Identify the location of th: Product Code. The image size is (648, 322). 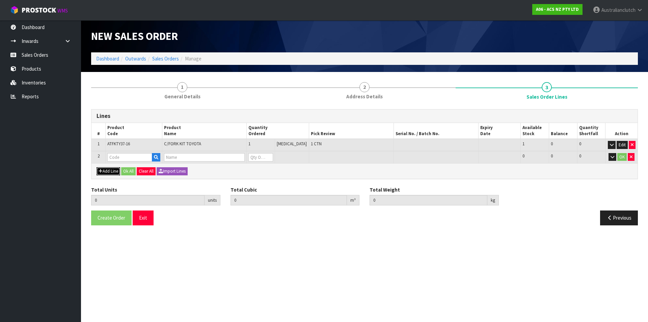
(134, 131).